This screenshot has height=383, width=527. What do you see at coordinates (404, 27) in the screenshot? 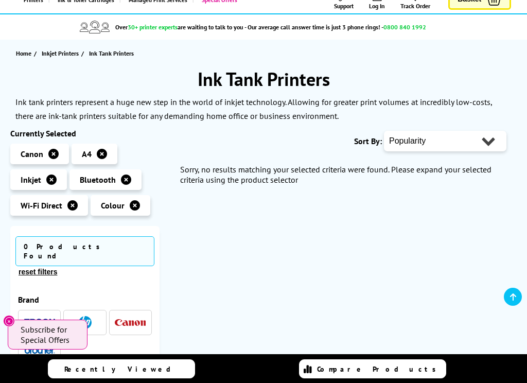
I see `span: 0800 840 1992` at bounding box center [404, 27].